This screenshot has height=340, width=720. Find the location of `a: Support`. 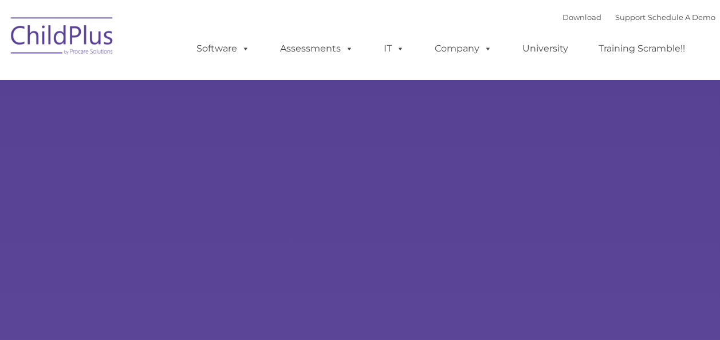

a: Support is located at coordinates (630, 17).